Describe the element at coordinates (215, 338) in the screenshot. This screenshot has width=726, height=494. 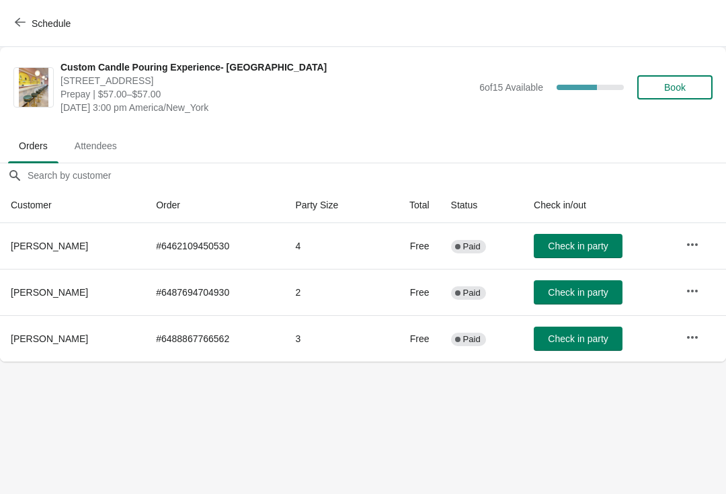
I see `td: # 6488867766562` at that location.